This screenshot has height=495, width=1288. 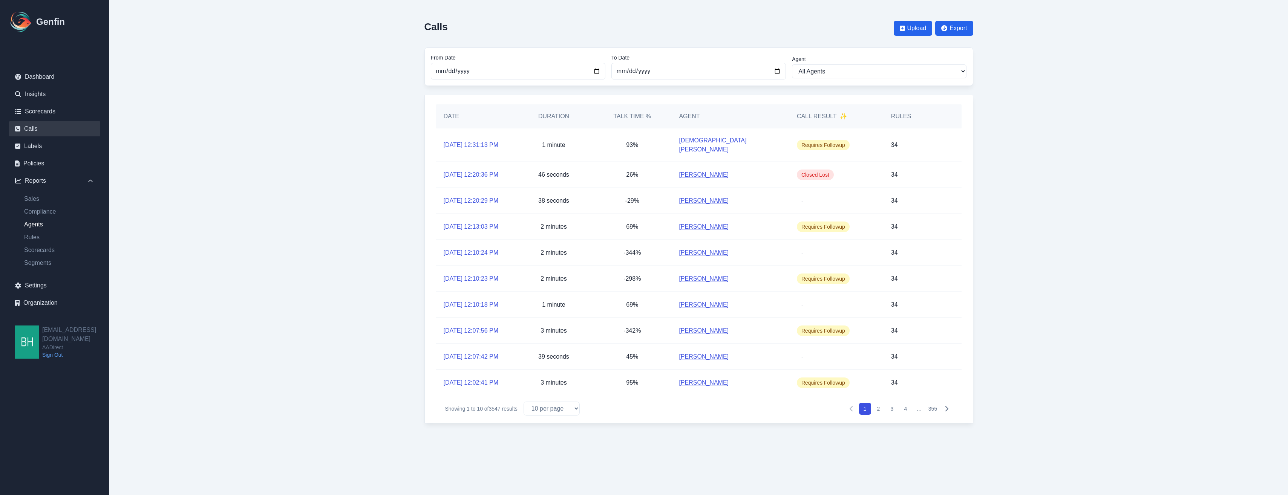 What do you see at coordinates (632, 145) in the screenshot?
I see `p: 93%` at bounding box center [632, 145].